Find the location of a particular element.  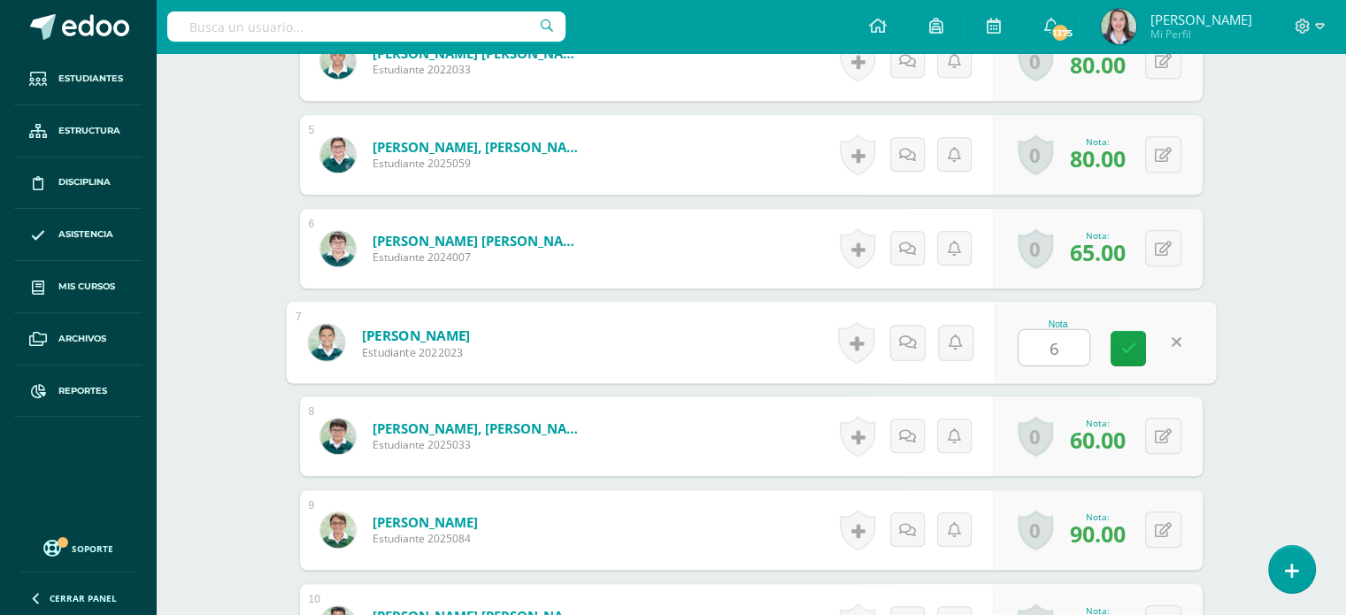

span: Mis cursos is located at coordinates (87, 287).